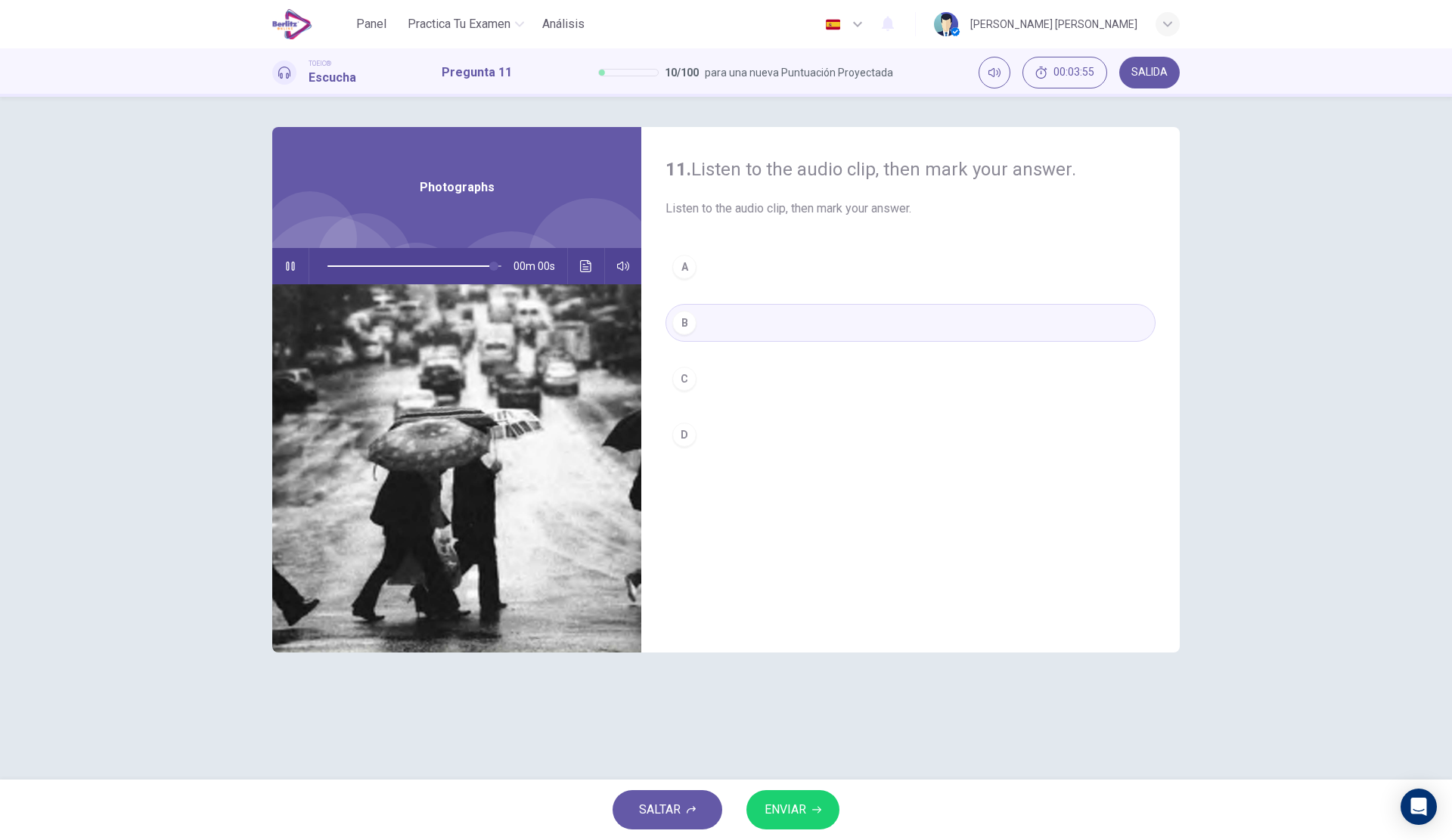 The height and width of the screenshot is (840, 1452). Describe the element at coordinates (563, 24) in the screenshot. I see `button: Análisis` at that location.